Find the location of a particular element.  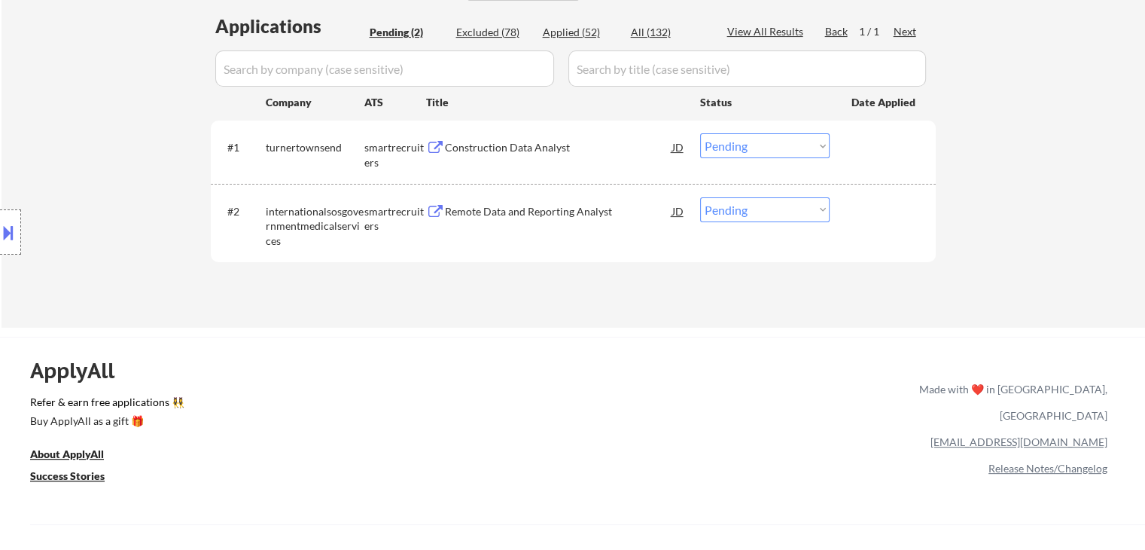

div: turnertownsend is located at coordinates (315, 148).